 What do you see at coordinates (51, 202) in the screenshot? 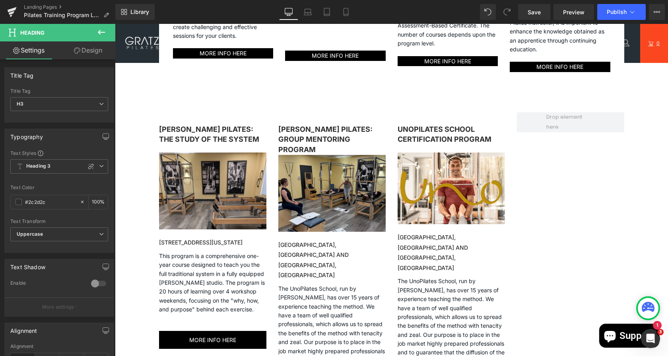
I see `input: Color` at bounding box center [51, 202].